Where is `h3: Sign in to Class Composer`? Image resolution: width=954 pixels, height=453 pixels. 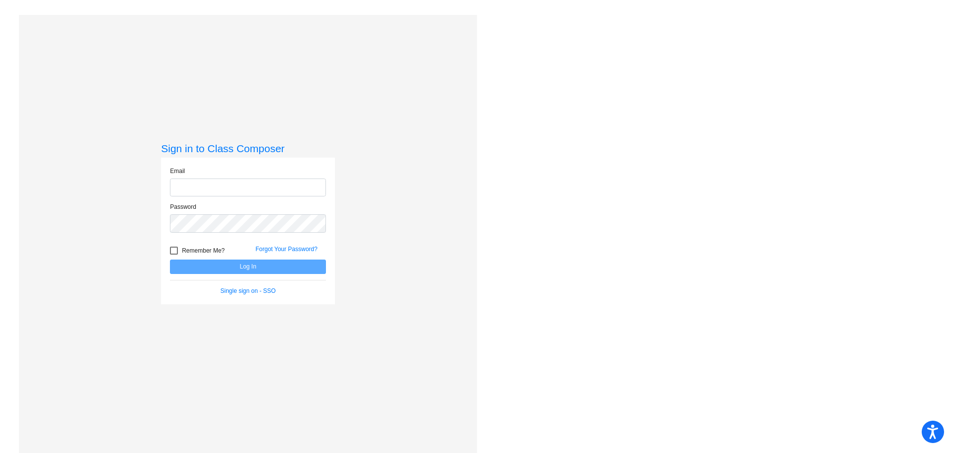
h3: Sign in to Class Composer is located at coordinates (248, 148).